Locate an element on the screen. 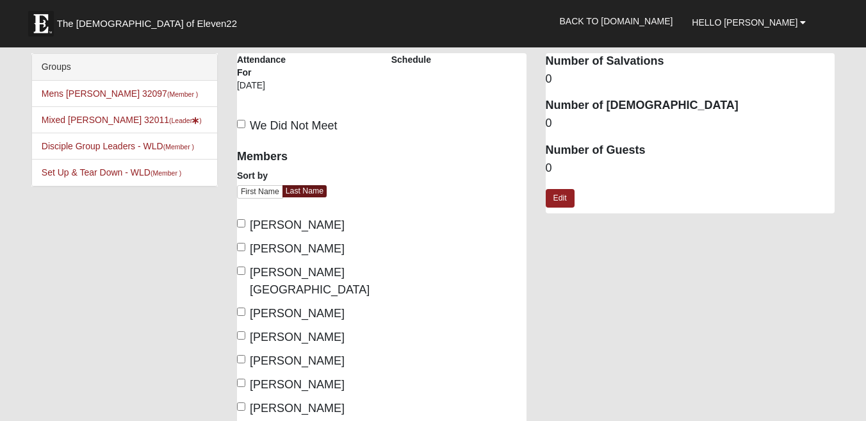 This screenshot has height=421, width=866. a: Disciple Group Leaders - WLD(Member ) is located at coordinates (118, 146).